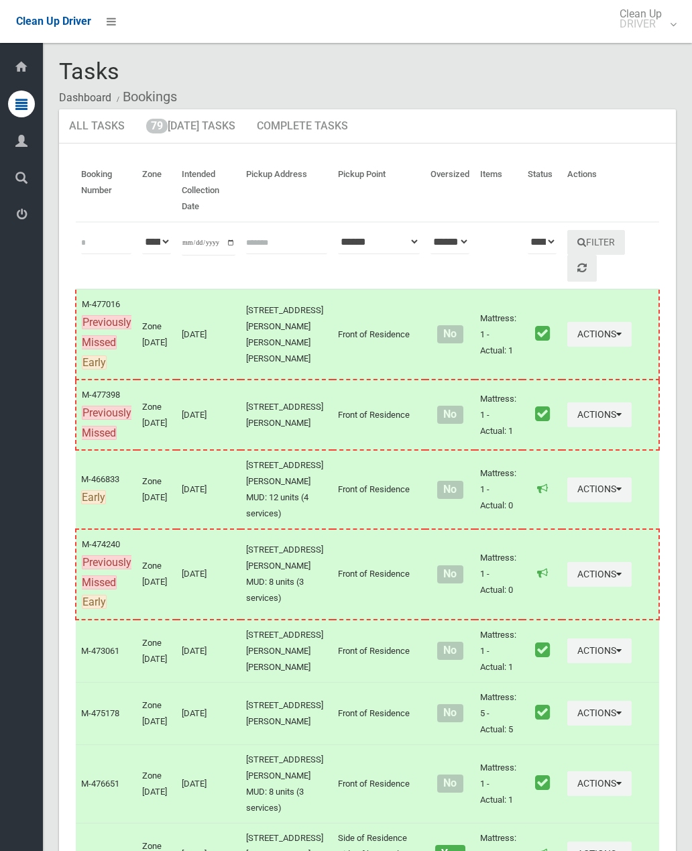 The width and height of the screenshot is (692, 851). I want to click on td: M-476651, so click(106, 783).